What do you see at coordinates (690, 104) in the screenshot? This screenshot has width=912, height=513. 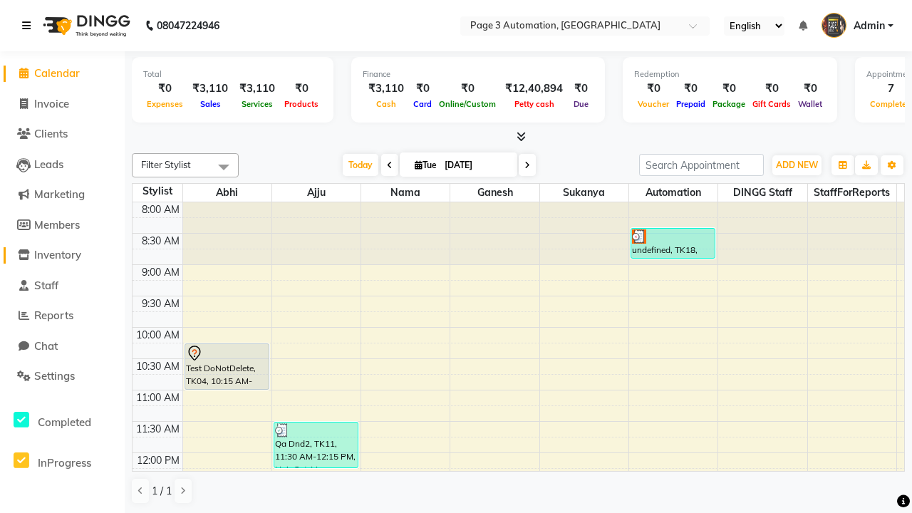 I see `span: Prepaid` at bounding box center [690, 104].